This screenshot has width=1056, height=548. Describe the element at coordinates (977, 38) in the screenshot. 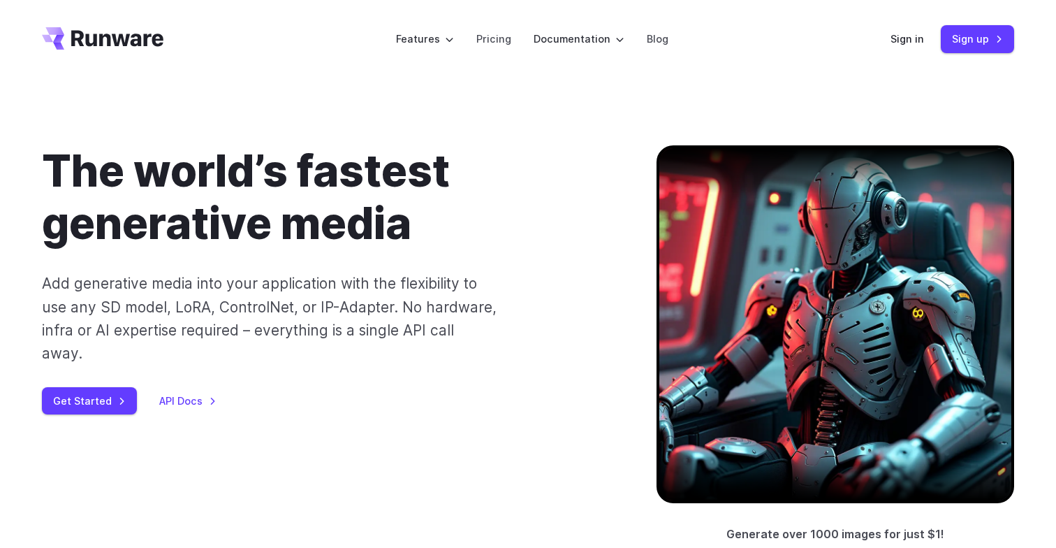

I see `a: Sign up` at that location.